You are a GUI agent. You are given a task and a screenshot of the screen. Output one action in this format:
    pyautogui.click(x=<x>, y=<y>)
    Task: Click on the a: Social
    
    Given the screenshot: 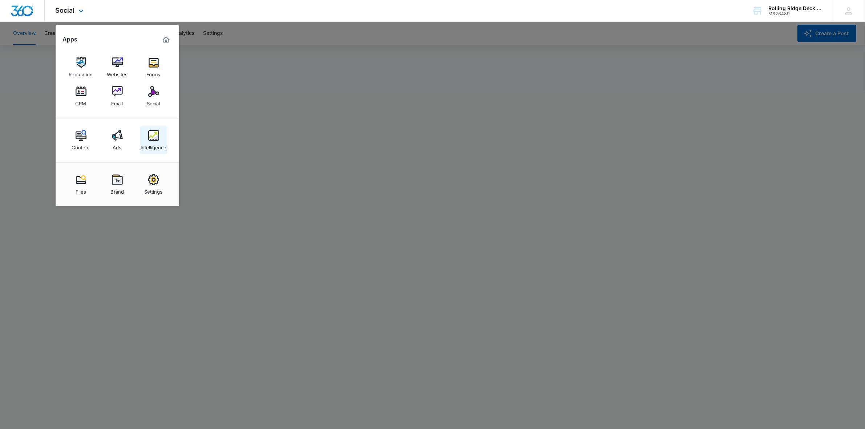 What is the action you would take?
    pyautogui.click(x=154, y=96)
    